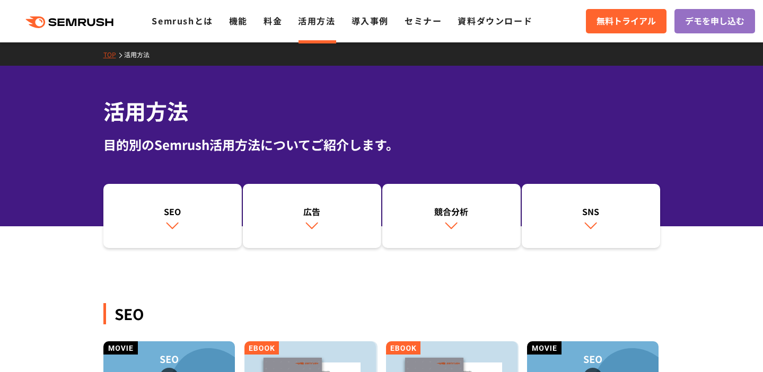 Image resolution: width=763 pixels, height=372 pixels. Describe the element at coordinates (451, 216) in the screenshot. I see `a: 競合分析` at that location.